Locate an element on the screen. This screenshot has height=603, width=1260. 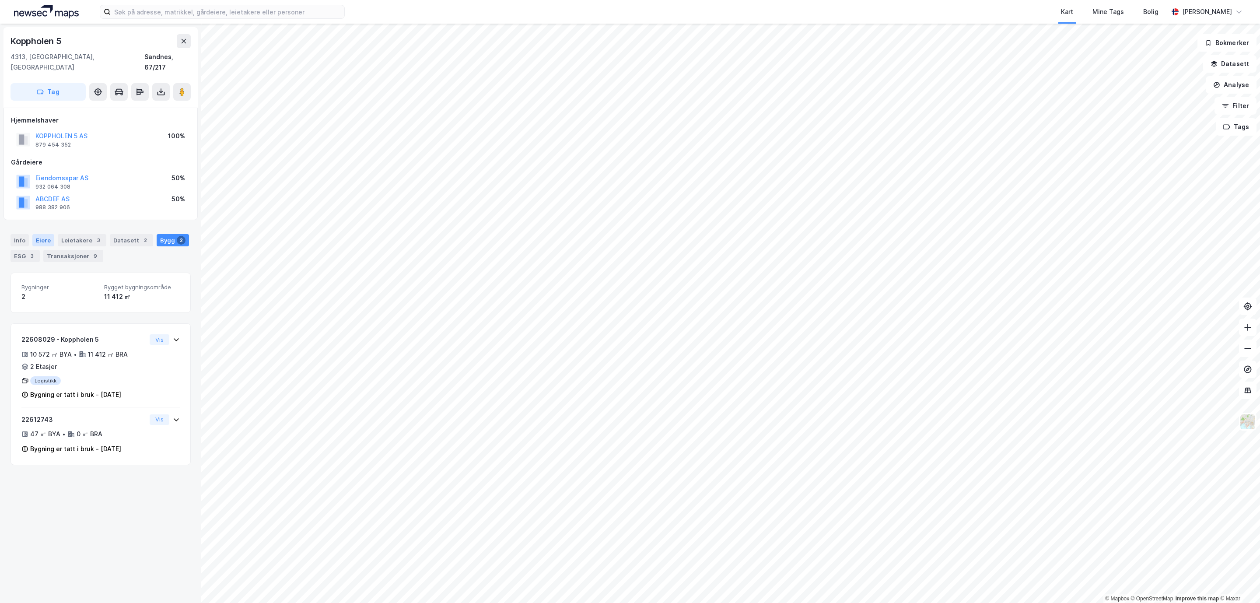
div: ESG is located at coordinates (25, 256).